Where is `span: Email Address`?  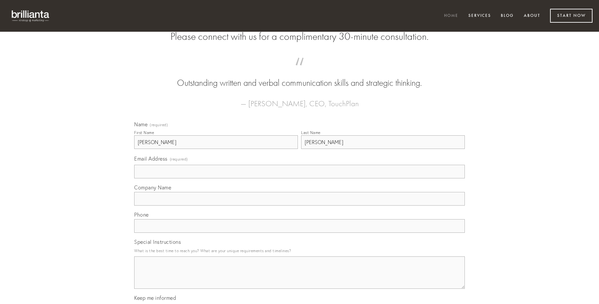
span: Email Address is located at coordinates (151, 159).